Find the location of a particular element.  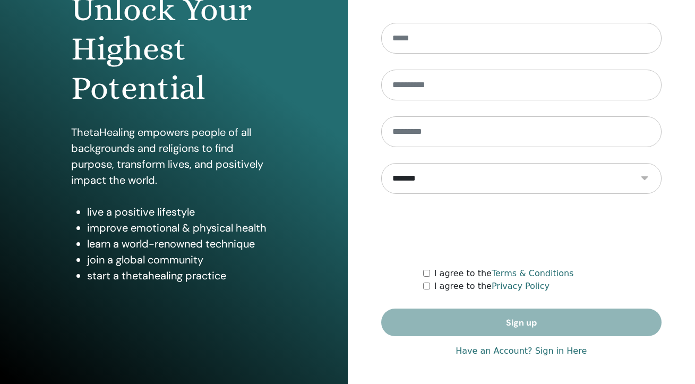

li: live a positive lifestyle is located at coordinates (181, 212).